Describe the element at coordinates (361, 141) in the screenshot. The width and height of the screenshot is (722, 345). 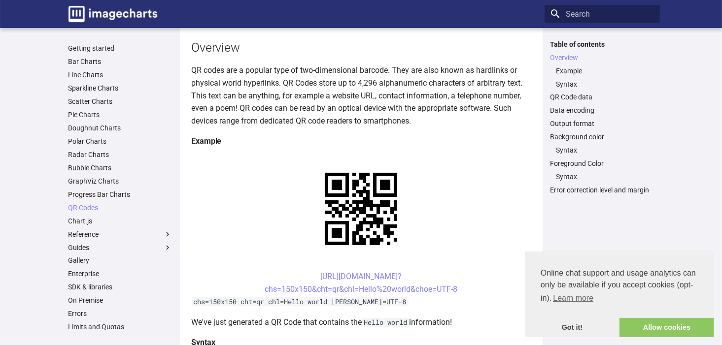
I see `h4: Example` at that location.